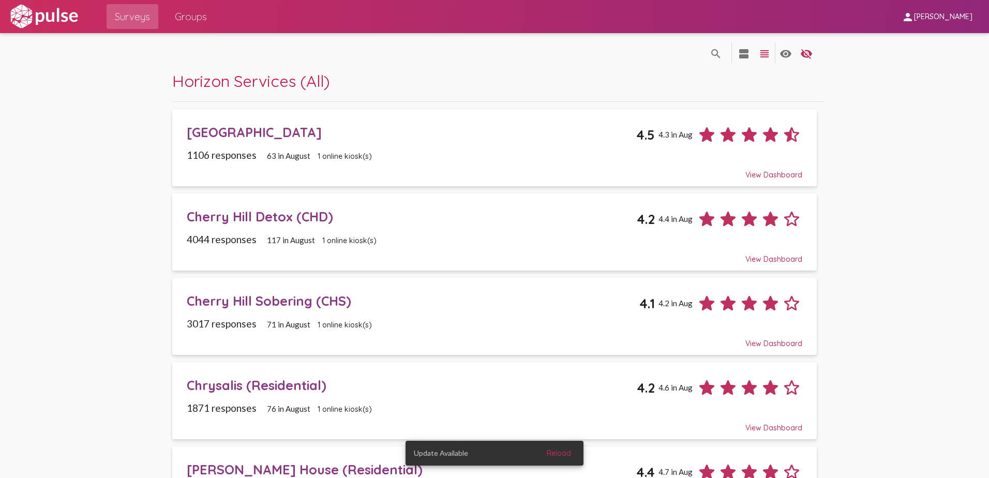 Image resolution: width=989 pixels, height=478 pixels. Describe the element at coordinates (494, 400) in the screenshot. I see `a: Chrysalis (Residential)4.24.6 in Aug1871 responses76 in August1 online kiosk(s)View Dashboard` at that location.